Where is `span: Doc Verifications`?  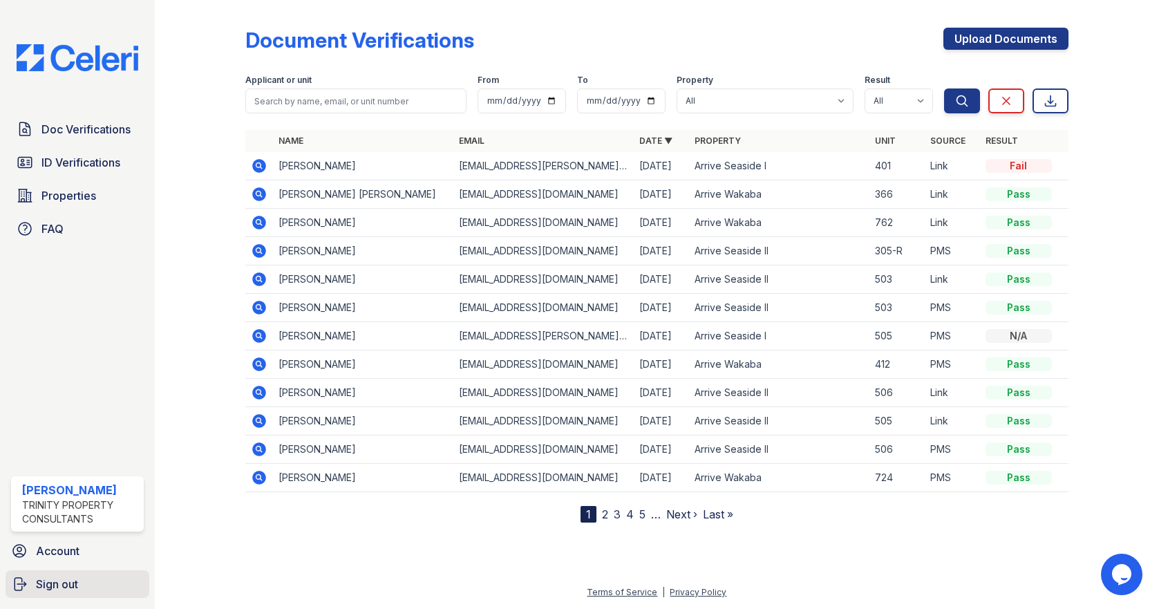
span: Doc Verifications is located at coordinates (86, 129).